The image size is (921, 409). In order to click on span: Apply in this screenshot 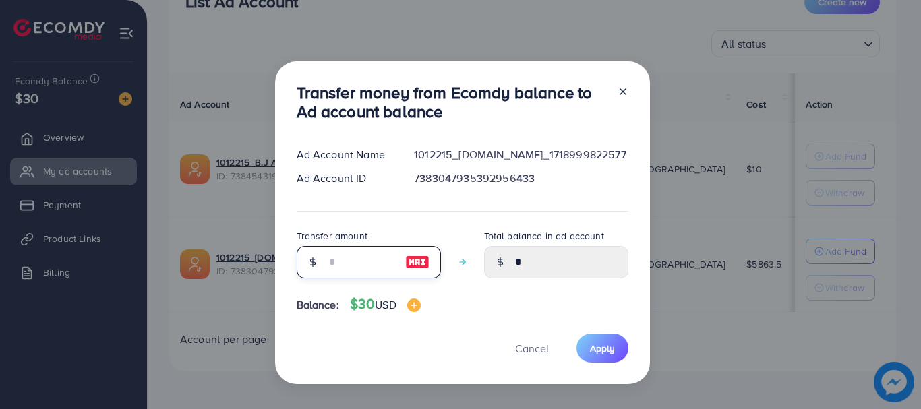, I will do `click(602, 349)`.